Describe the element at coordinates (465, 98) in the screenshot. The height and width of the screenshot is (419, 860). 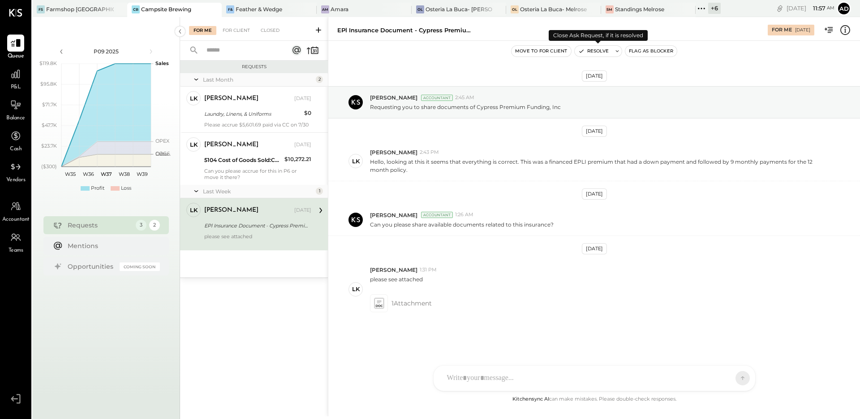
I see `span: 2:45 AM` at that location.